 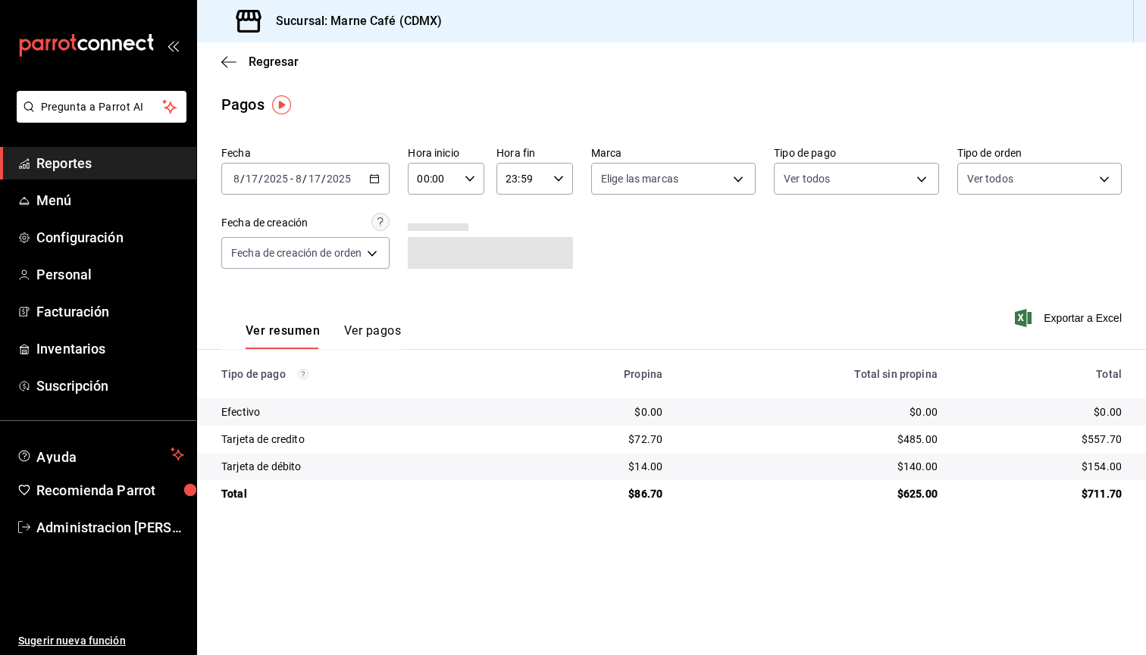 I want to click on div: Total sin propina, so click(x=812, y=374).